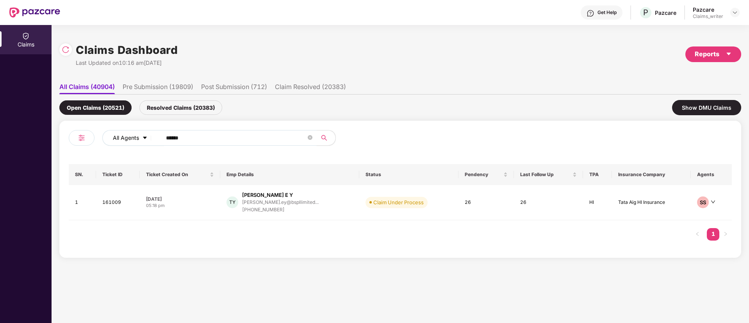  Describe the element at coordinates (66, 50) in the screenshot. I see `img: svg+xml;base64,PHN2ZyBpZD0iUmVsb2FkLTMyeDMyIiB4bWxucz0iaHR0cDovL3d3dy53My5vcmcvMjAwMC9zdmciIHdpZH...` at that location.